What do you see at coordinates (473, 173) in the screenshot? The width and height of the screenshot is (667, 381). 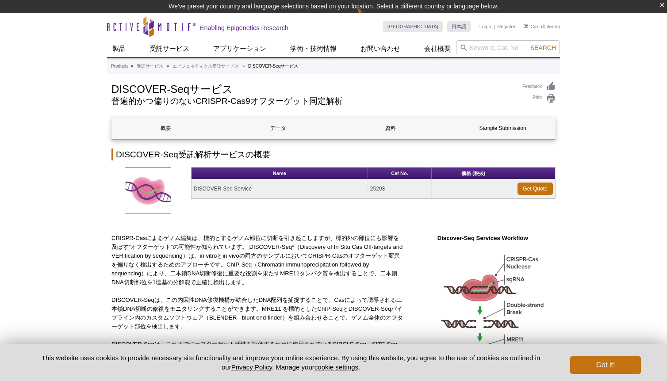 I see `th: 価格 (税抜)` at bounding box center [473, 173].